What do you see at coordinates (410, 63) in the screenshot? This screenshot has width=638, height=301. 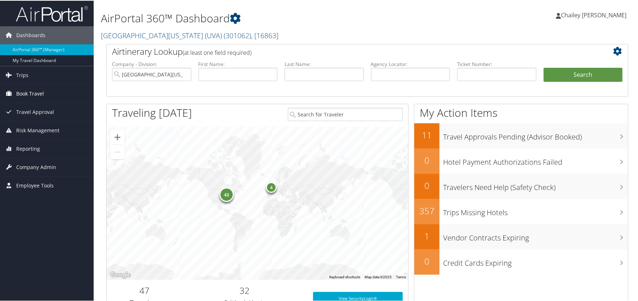 I see `label: Agency Locator:` at bounding box center [410, 63].